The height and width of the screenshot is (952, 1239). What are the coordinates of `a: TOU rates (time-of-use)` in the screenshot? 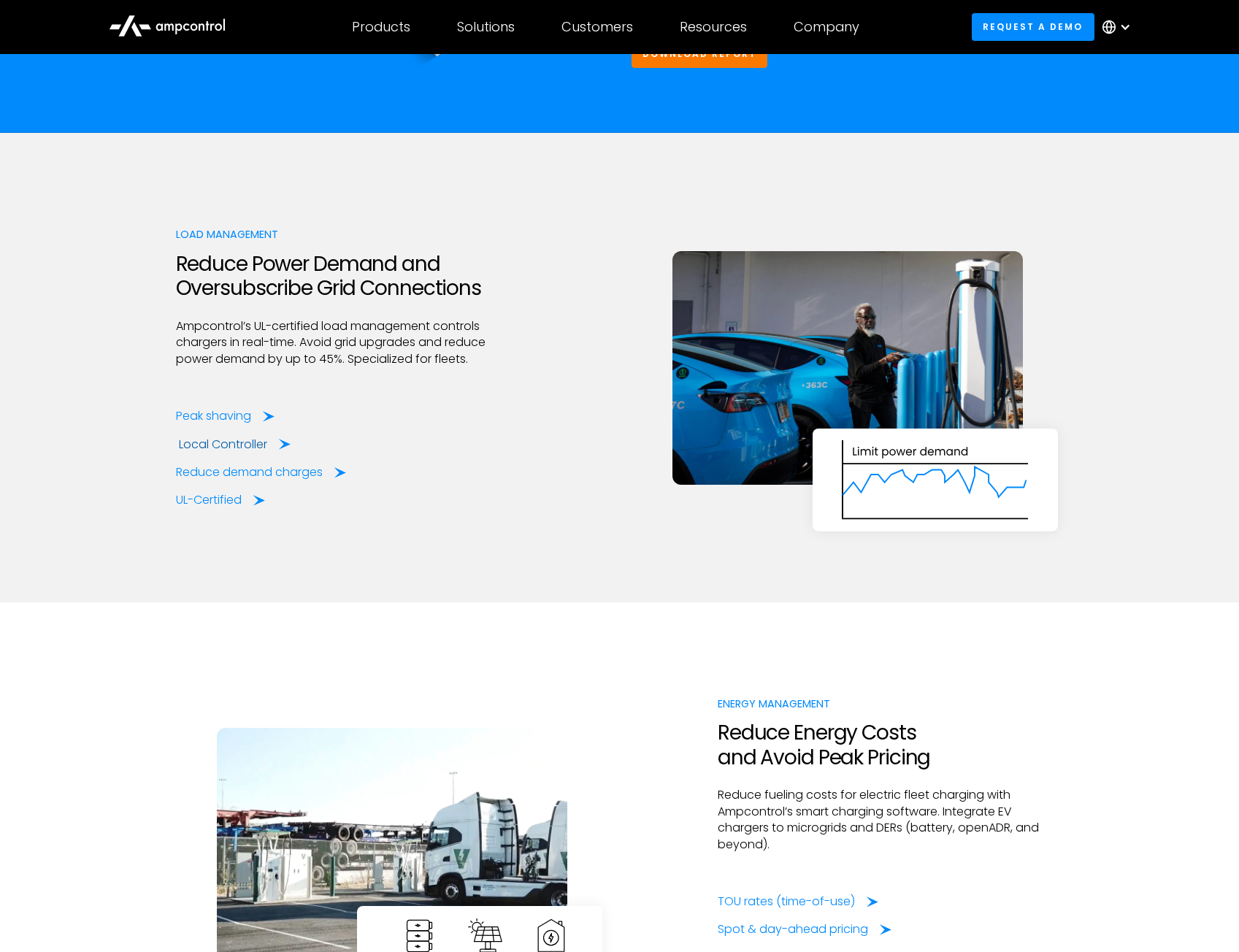 It's located at (798, 902).